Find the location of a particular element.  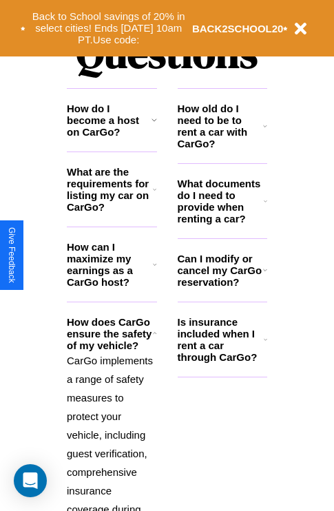

h3: Is insurance included when I rent a car through CarGo? is located at coordinates (220, 340).